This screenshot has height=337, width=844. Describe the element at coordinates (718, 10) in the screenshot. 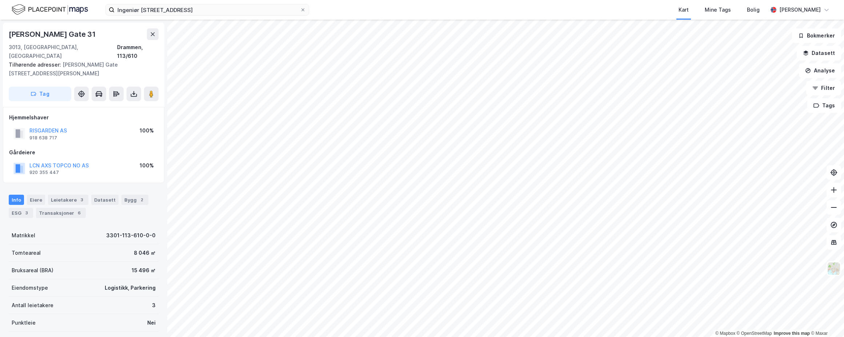

I see `div: Mine Tags` at that location.